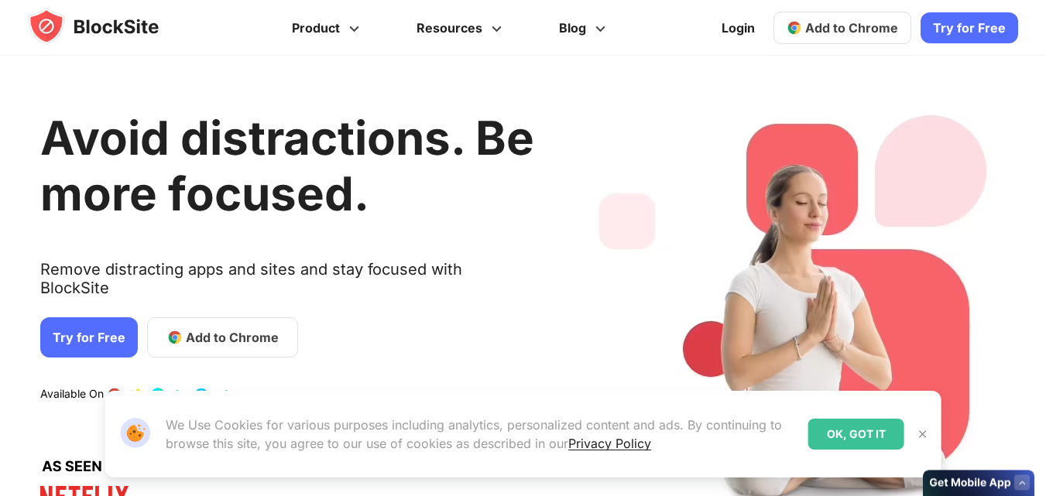 The image size is (1046, 496). What do you see at coordinates (610, 444) in the screenshot?
I see `a: Privacy Policy` at bounding box center [610, 444].